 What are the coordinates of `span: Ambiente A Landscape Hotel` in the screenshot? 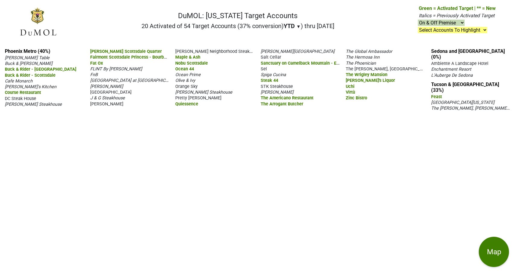 It's located at (460, 63).